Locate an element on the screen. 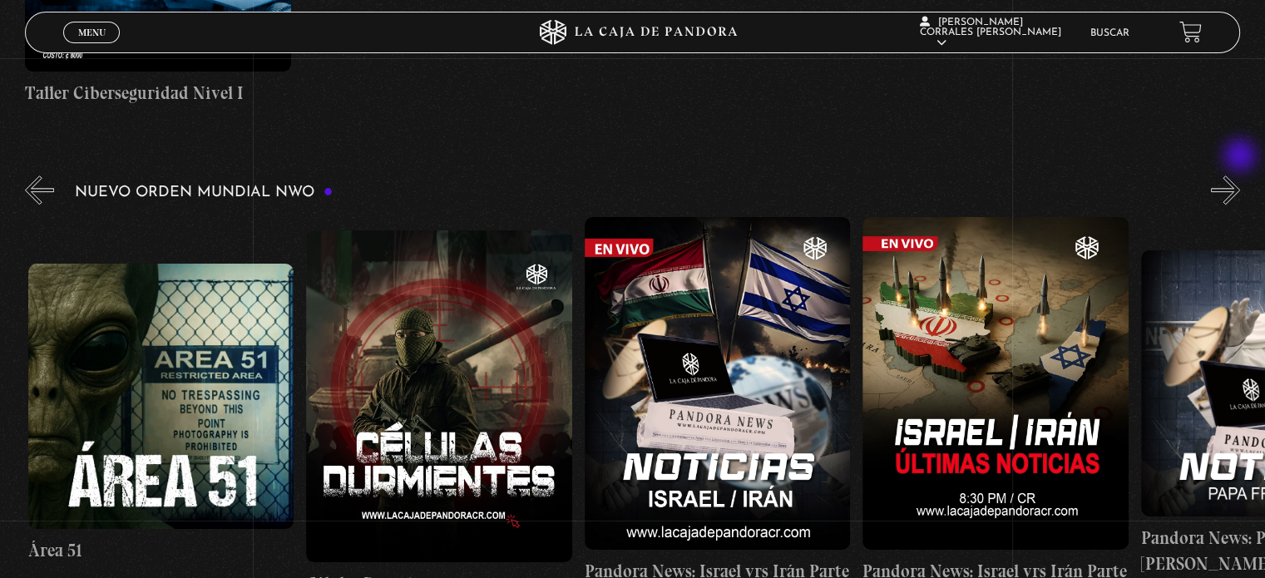 The width and height of the screenshot is (1265, 578). button: Next is located at coordinates (1225, 190).